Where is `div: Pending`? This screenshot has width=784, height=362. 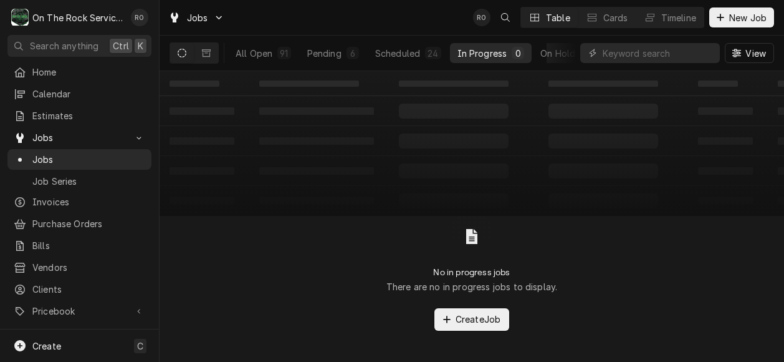
div: Pending is located at coordinates (324, 53).